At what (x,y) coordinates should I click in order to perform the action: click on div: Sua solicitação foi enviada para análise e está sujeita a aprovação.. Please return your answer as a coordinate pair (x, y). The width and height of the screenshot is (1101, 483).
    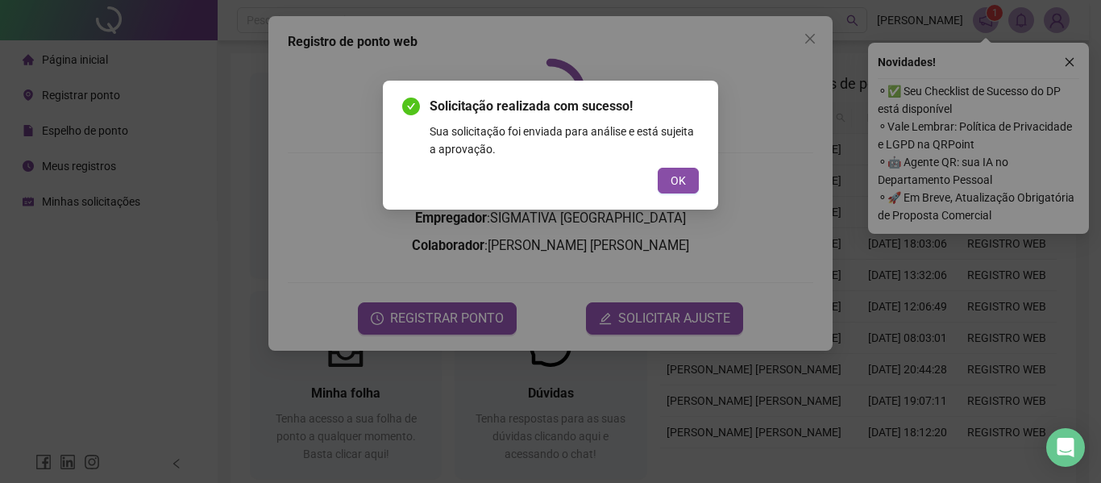
    Looking at the image, I should click on (564, 140).